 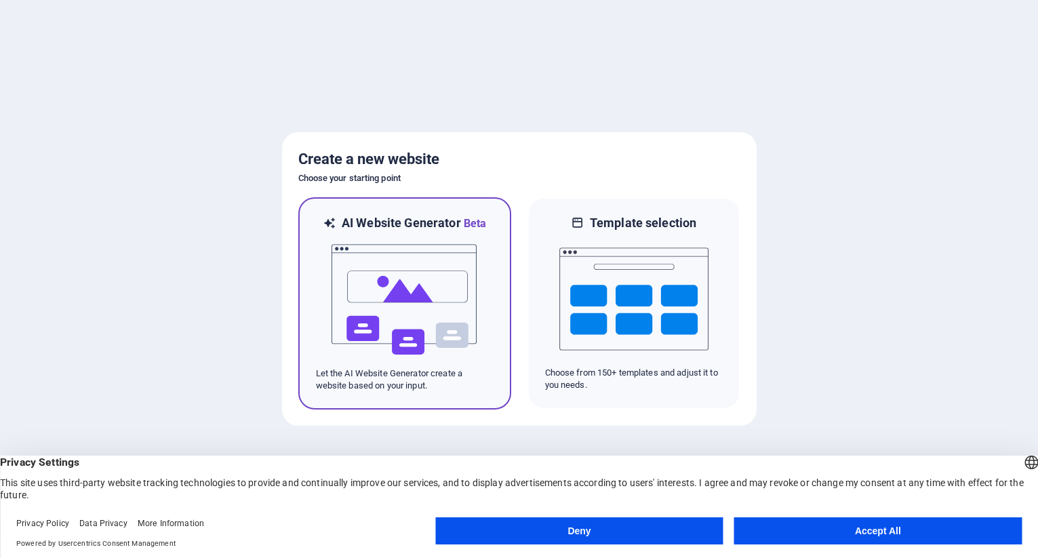 I want to click on p: Choose from 150+ templates and adjust it to you needs., so click(x=634, y=379).